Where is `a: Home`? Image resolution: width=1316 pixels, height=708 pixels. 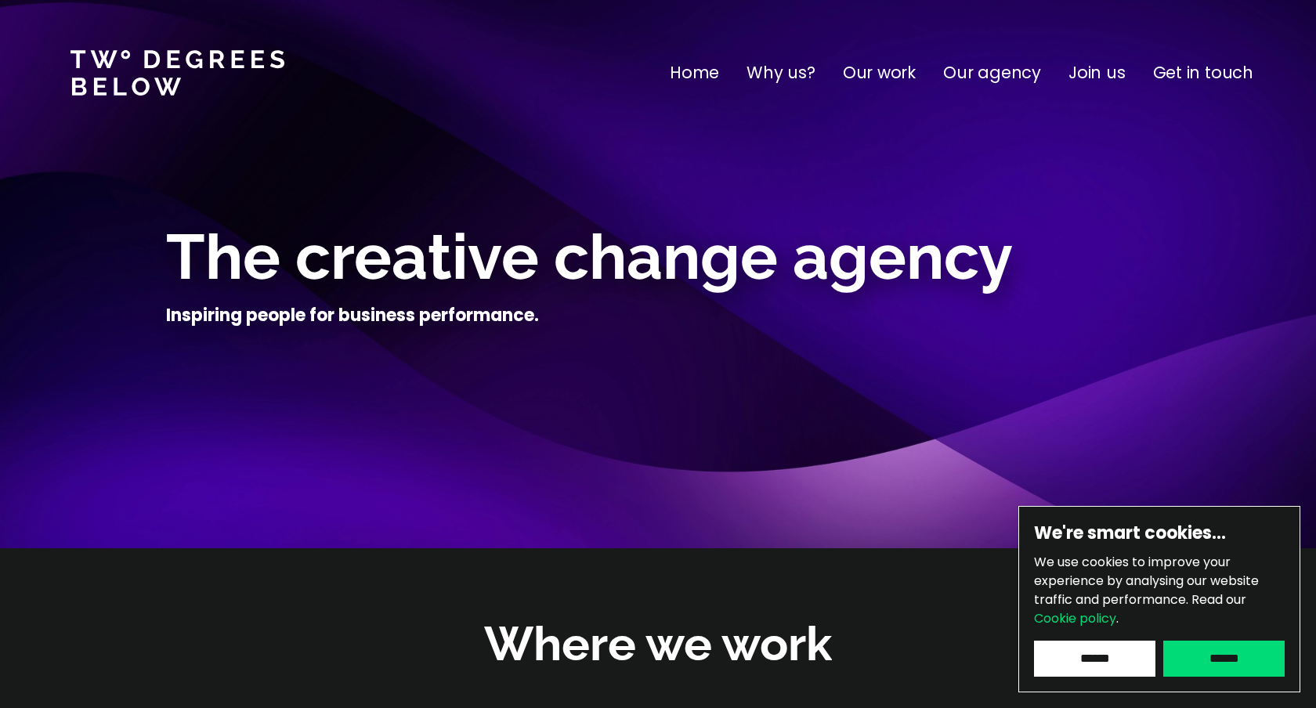
a: Home is located at coordinates (694, 73).